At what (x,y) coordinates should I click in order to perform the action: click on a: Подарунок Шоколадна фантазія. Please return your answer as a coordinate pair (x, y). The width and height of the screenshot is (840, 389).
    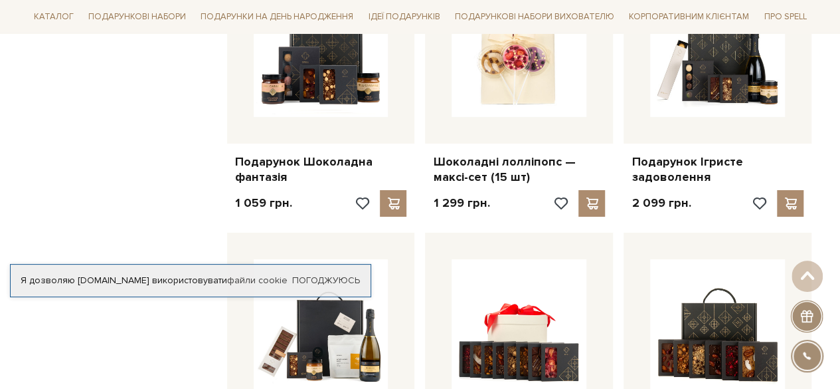
    Looking at the image, I should click on (321, 169).